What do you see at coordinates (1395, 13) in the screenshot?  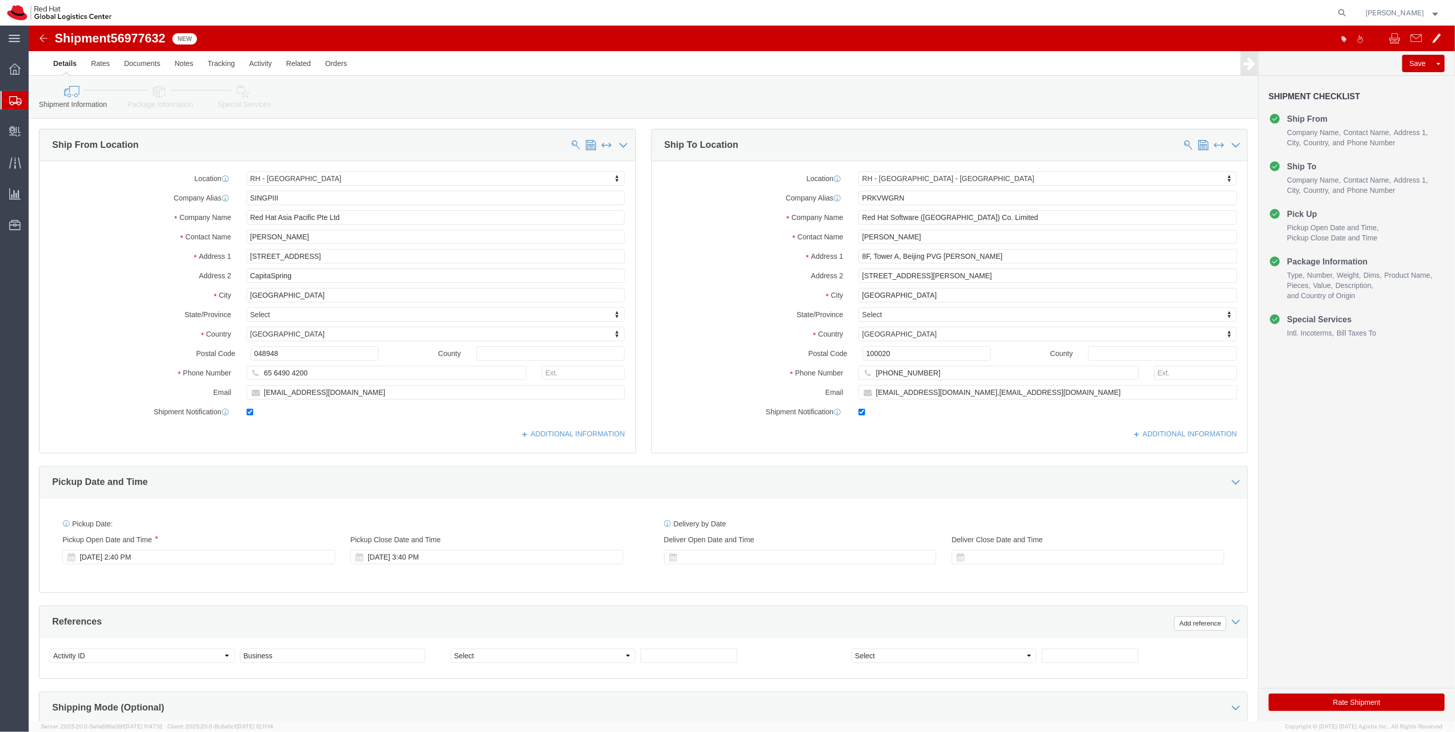 I see `span: Sally Chua` at bounding box center [1395, 13].